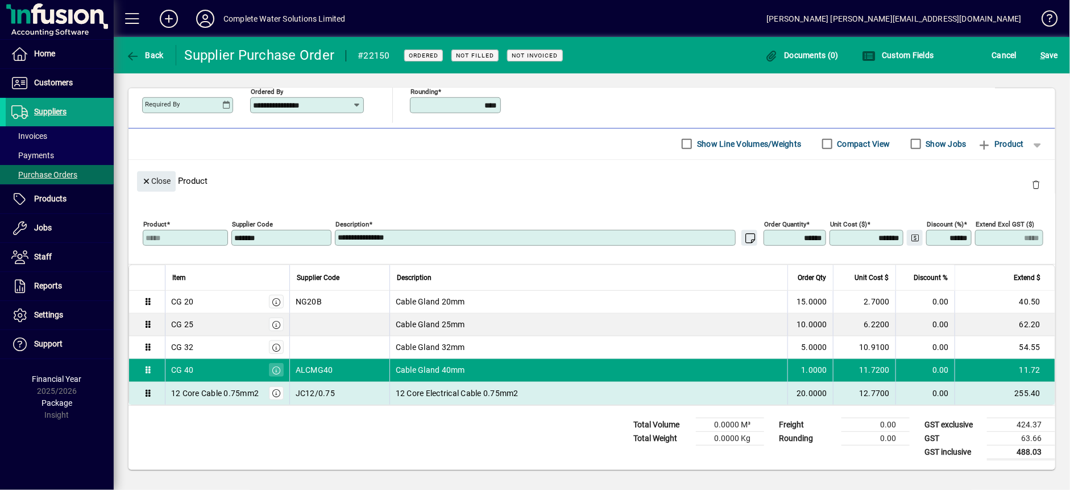 The width and height of the screenshot is (1070, 490). What do you see at coordinates (864, 302) in the screenshot?
I see `td: 2.7000` at bounding box center [864, 302].